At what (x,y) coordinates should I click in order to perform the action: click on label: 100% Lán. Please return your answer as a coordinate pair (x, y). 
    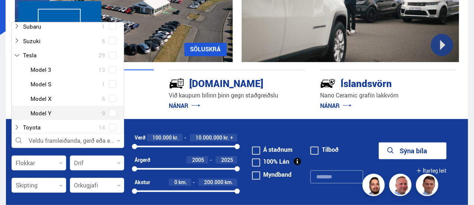
    Looking at the image, I should click on (271, 161).